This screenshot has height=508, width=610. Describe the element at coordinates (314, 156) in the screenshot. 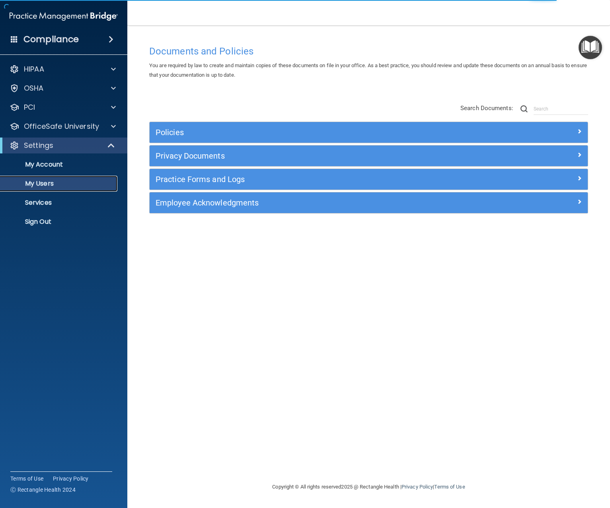

I see `h5: Privacy Documents` at that location.